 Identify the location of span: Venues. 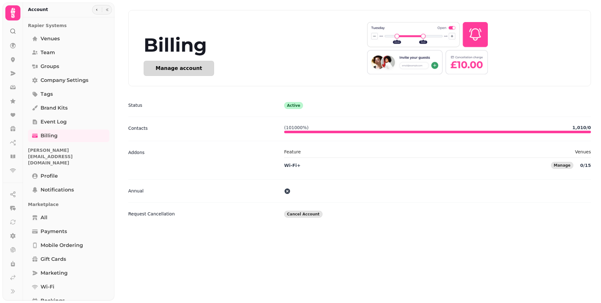
(50, 39).